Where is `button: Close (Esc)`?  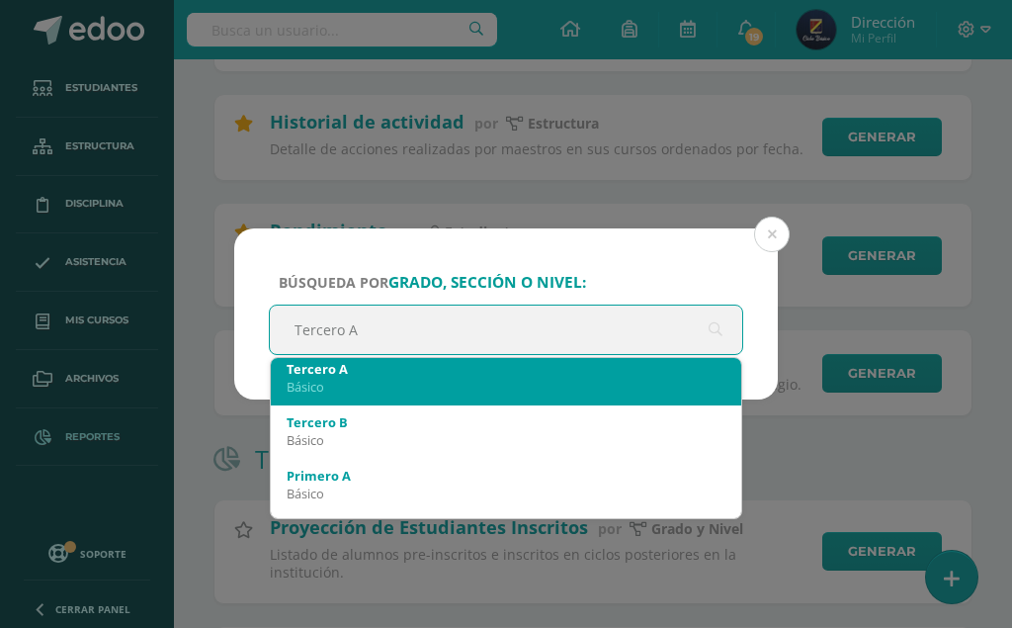
button: Close (Esc) is located at coordinates (772, 234).